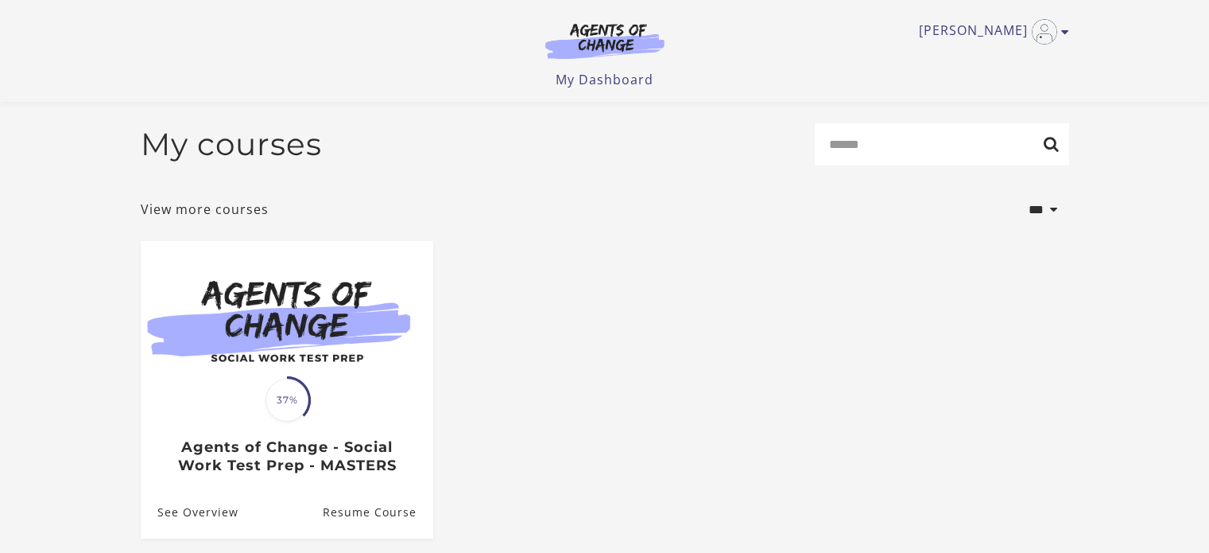 This screenshot has height=553, width=1209. I want to click on a: My Dashboard, so click(604, 80).